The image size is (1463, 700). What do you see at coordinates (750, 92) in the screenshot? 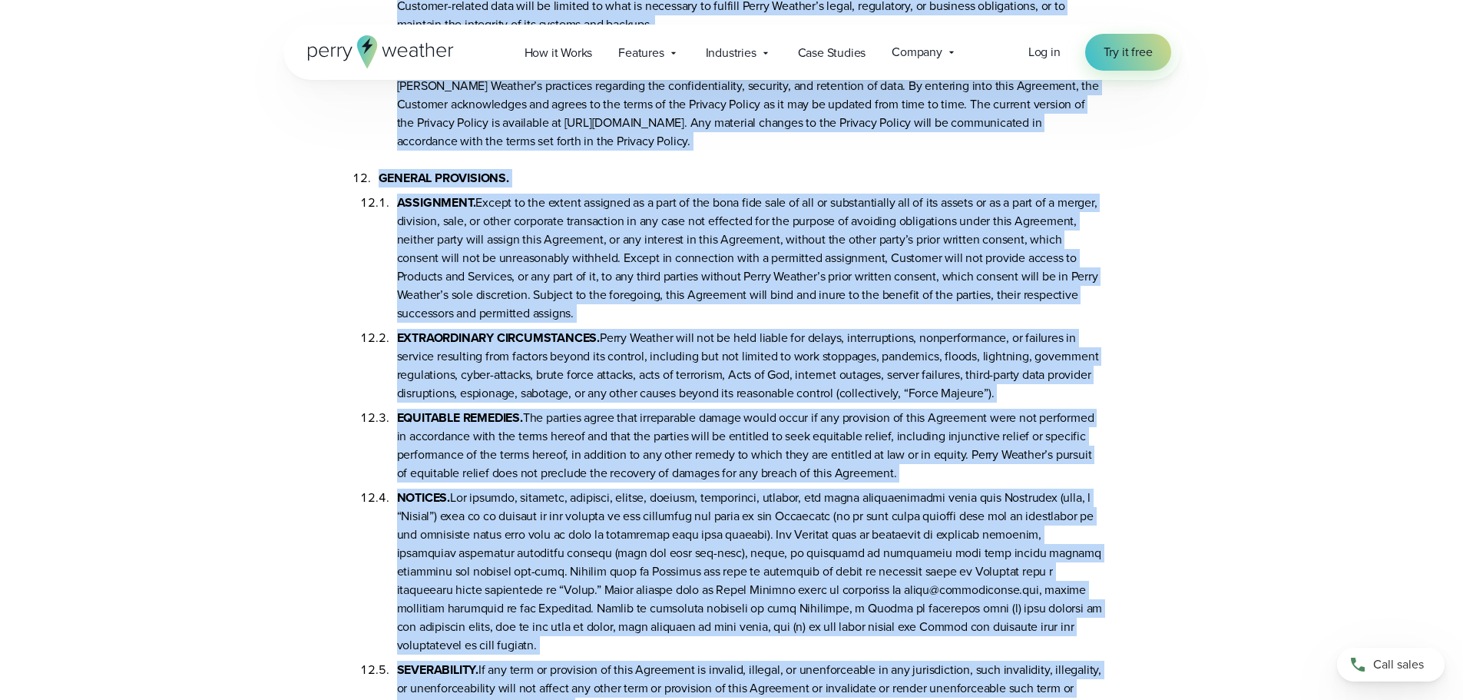
I see `li: Perry Weather’s collection, use, retention, and protection of data, including any Customer-relate...` at bounding box center [750, 92].